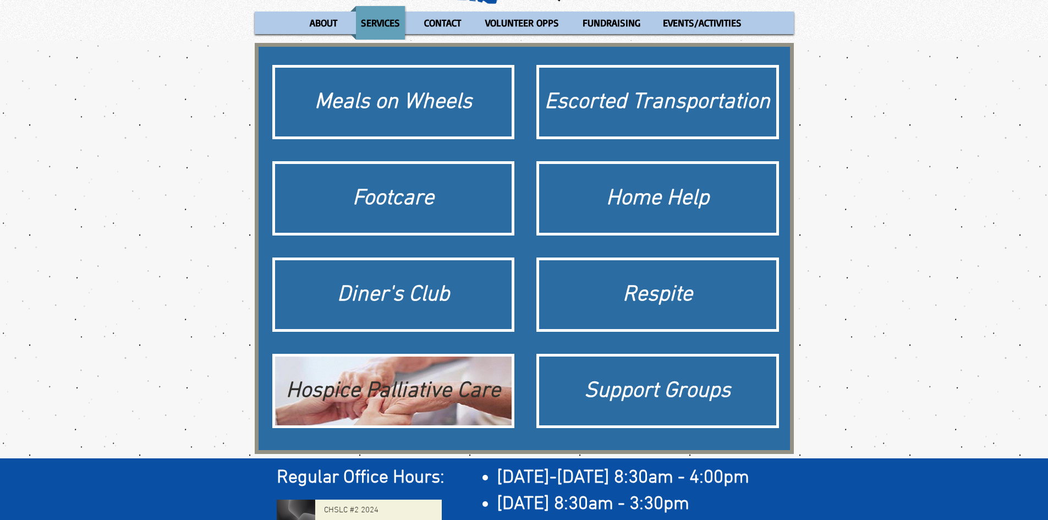  What do you see at coordinates (393, 294) in the screenshot?
I see `a: Diner's Club` at bounding box center [393, 294].